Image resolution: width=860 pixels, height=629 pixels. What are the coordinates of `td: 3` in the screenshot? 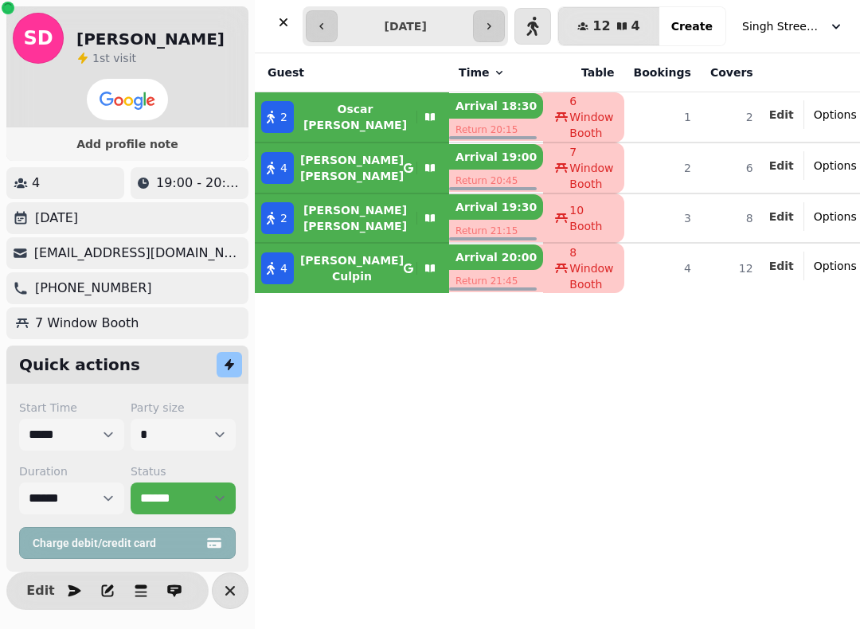 It's located at (663, 218).